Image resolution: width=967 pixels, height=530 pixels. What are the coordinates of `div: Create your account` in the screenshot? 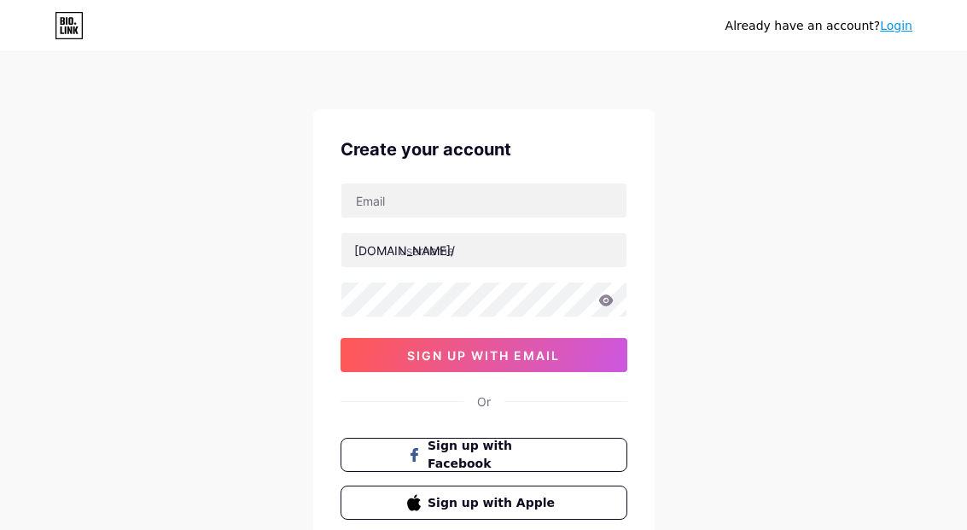 It's located at (484, 149).